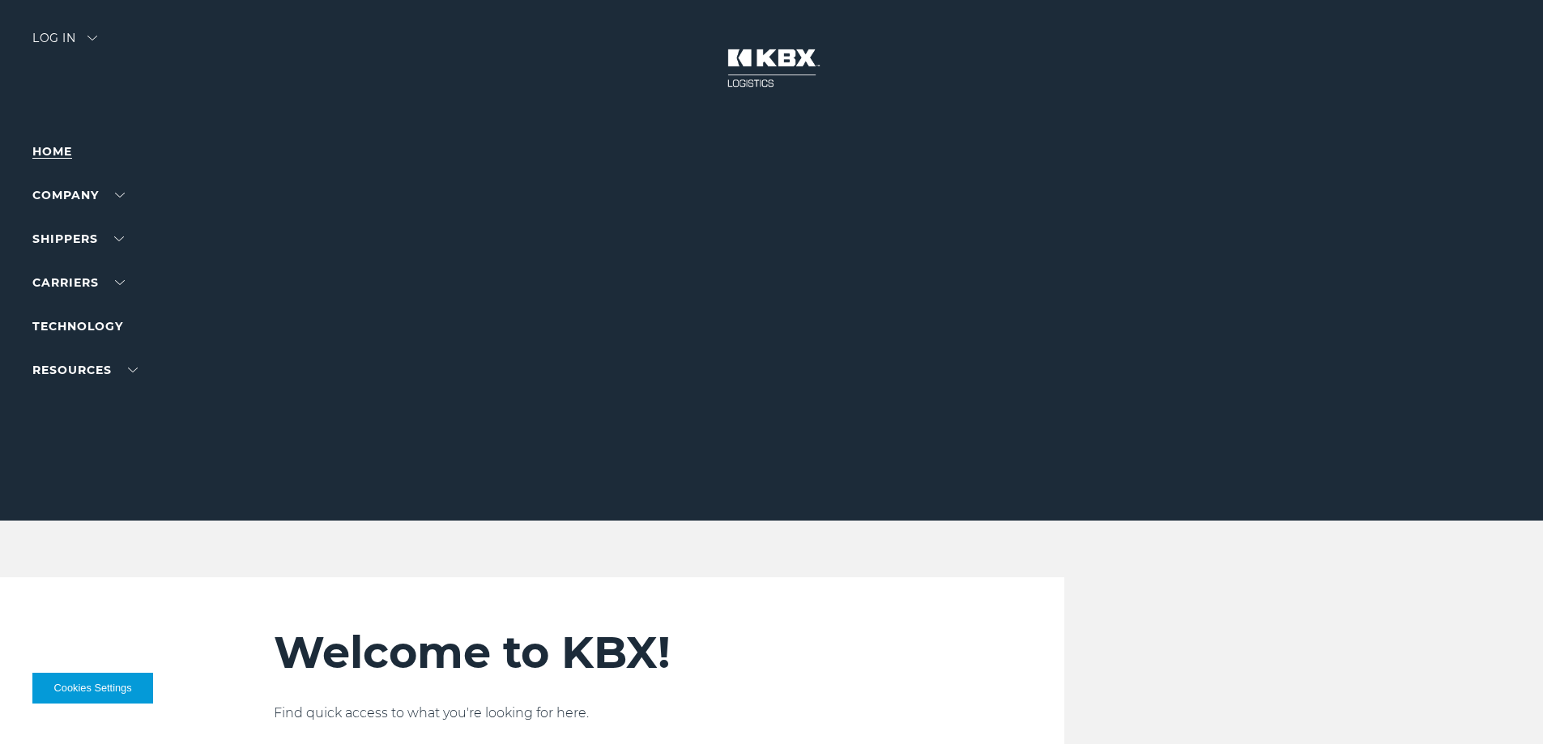 This screenshot has height=744, width=1543. Describe the element at coordinates (620, 713) in the screenshot. I see `p: Find quick access to what you're looking for here.` at that location.